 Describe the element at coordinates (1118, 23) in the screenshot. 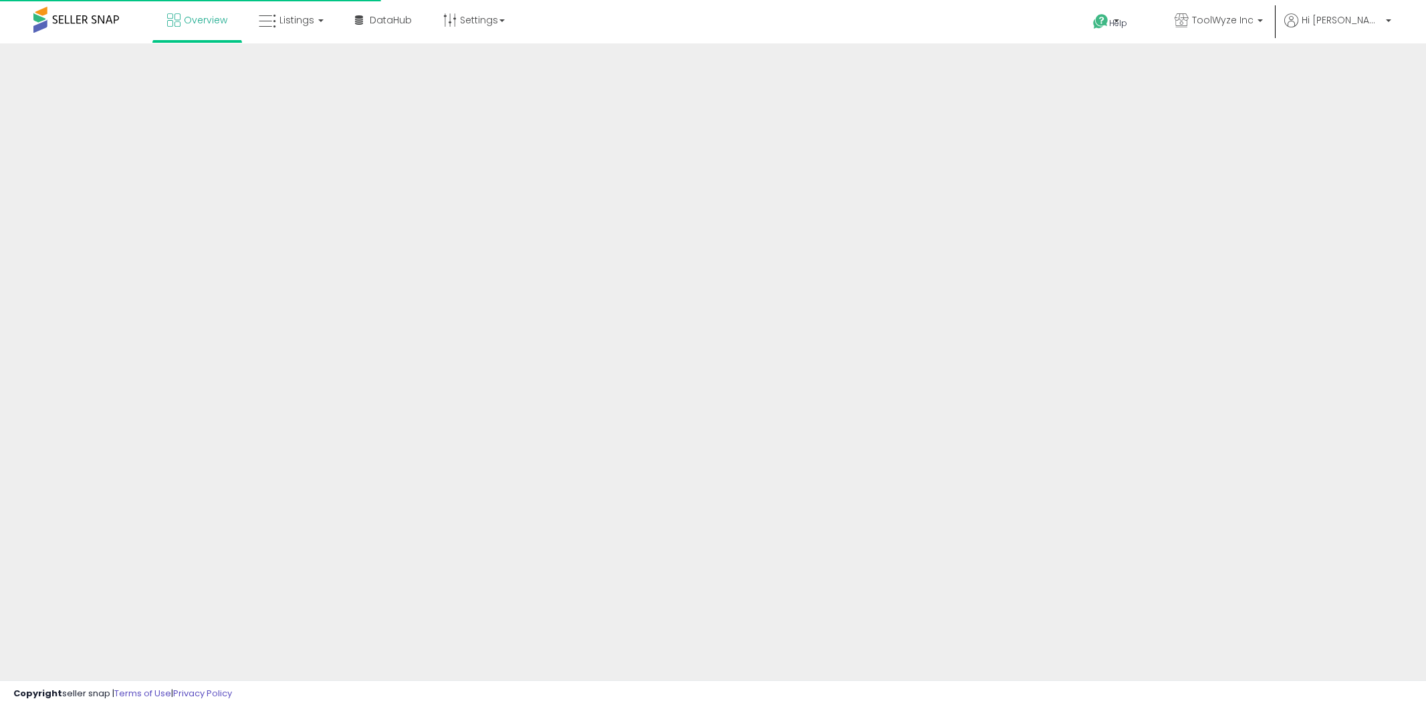

I see `span: Help` at that location.